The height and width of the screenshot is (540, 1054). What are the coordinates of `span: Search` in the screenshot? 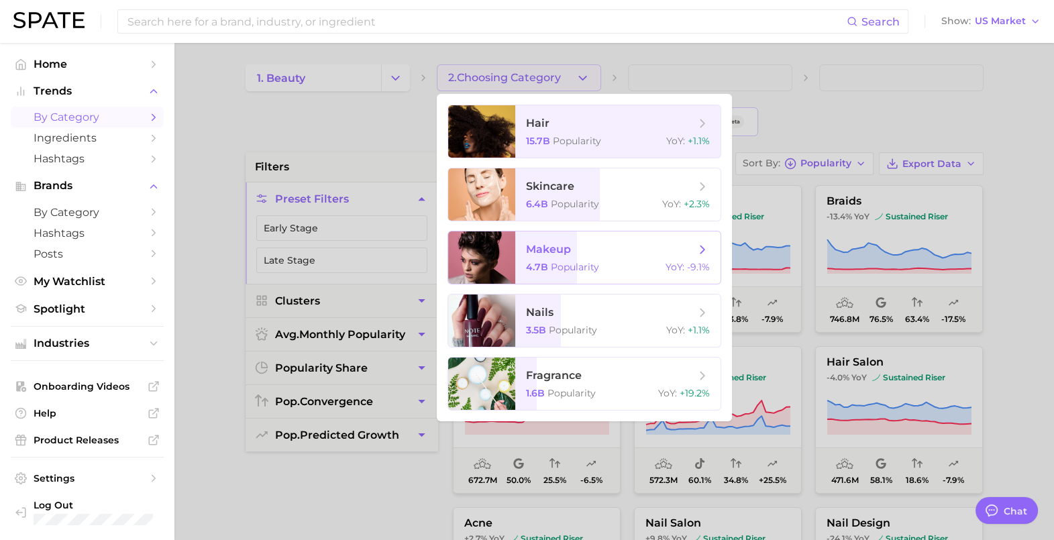 It's located at (881, 21).